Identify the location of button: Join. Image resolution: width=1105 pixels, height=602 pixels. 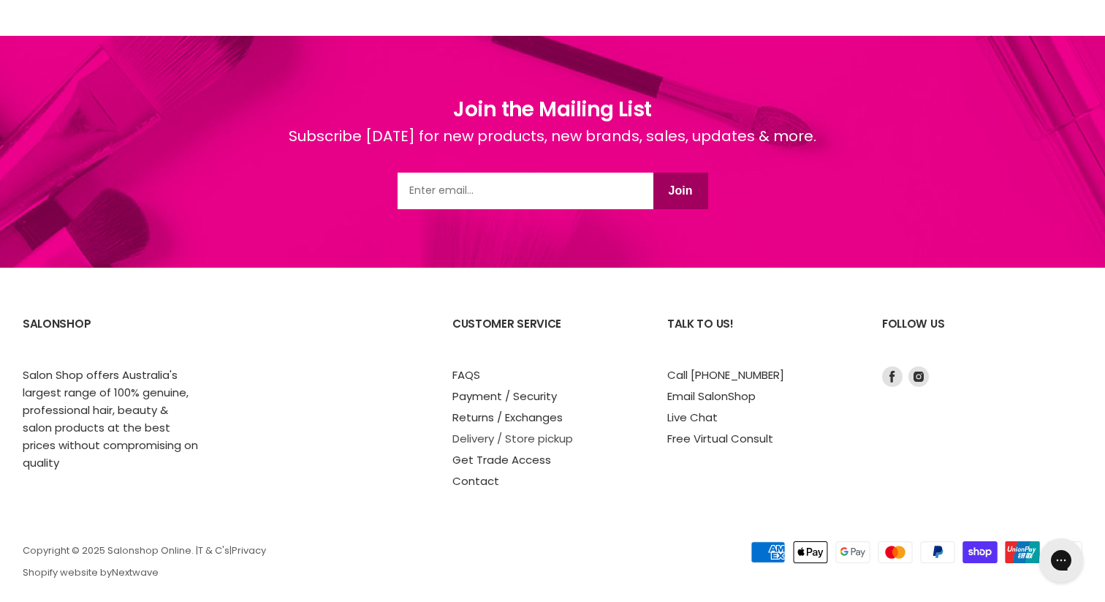
(681, 191).